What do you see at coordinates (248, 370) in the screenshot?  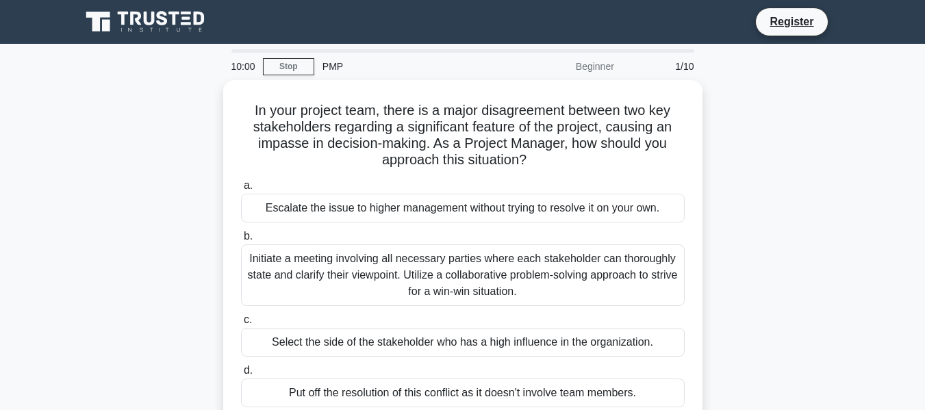 I see `span: d.` at bounding box center [248, 370].